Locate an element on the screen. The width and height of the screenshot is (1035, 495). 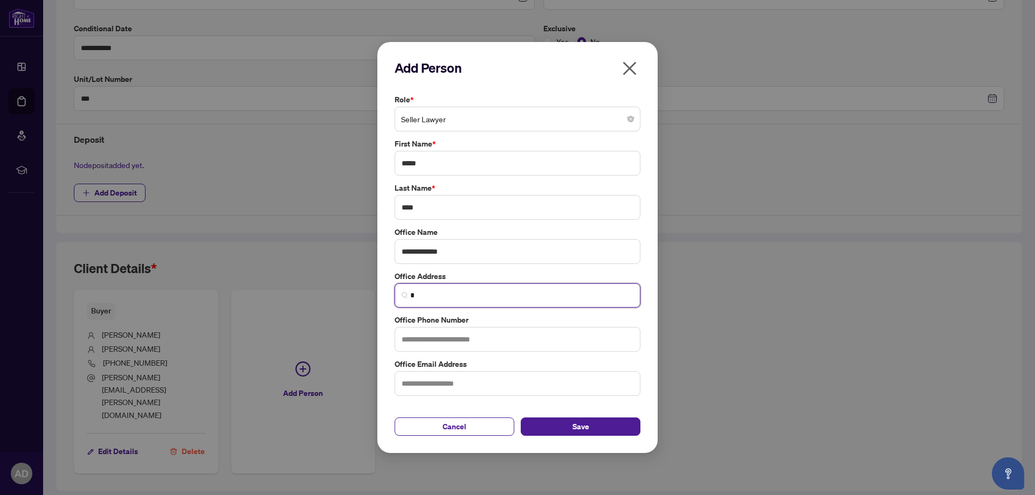
span: Seller Lawyer is located at coordinates (517, 119).